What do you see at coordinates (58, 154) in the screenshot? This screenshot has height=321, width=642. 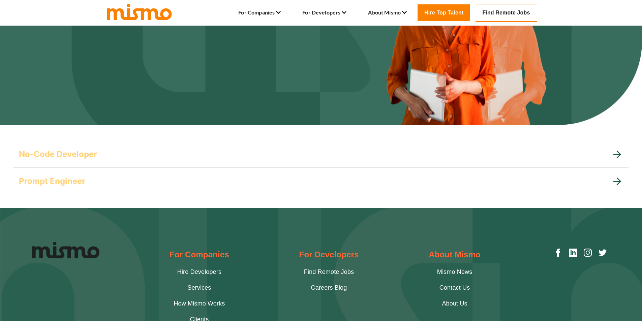 I see `h5: No-Code Developer` at bounding box center [58, 154].